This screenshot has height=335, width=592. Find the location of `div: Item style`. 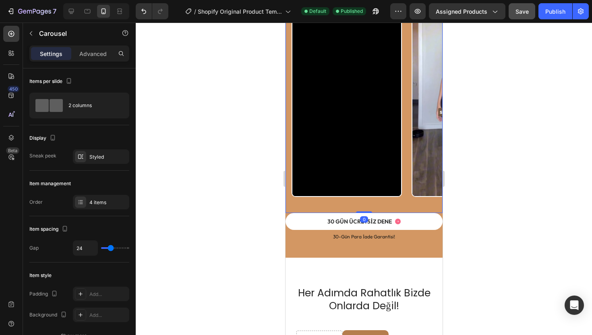

div: Item style is located at coordinates (40, 275).